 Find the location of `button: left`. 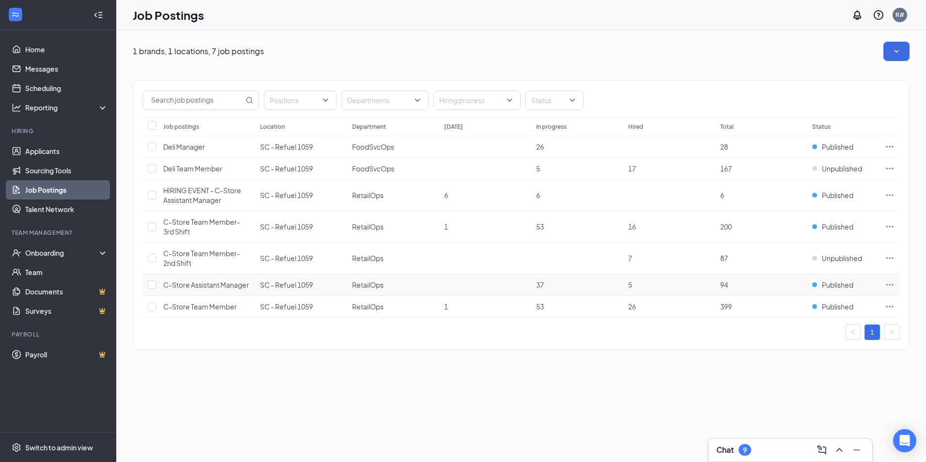

button: left is located at coordinates (853, 332).